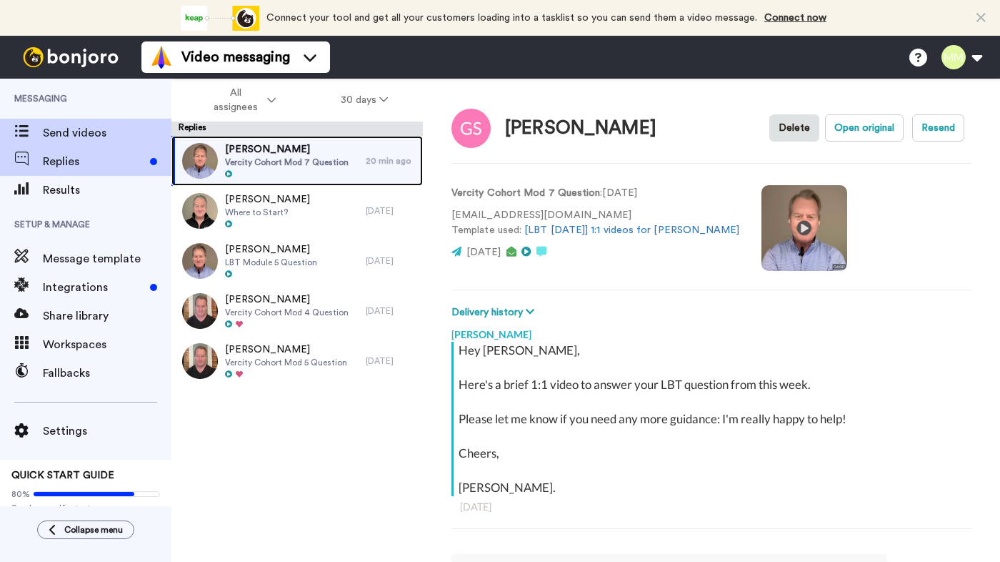  What do you see at coordinates (21, 494) in the screenshot?
I see `span: 80%` at bounding box center [21, 494].